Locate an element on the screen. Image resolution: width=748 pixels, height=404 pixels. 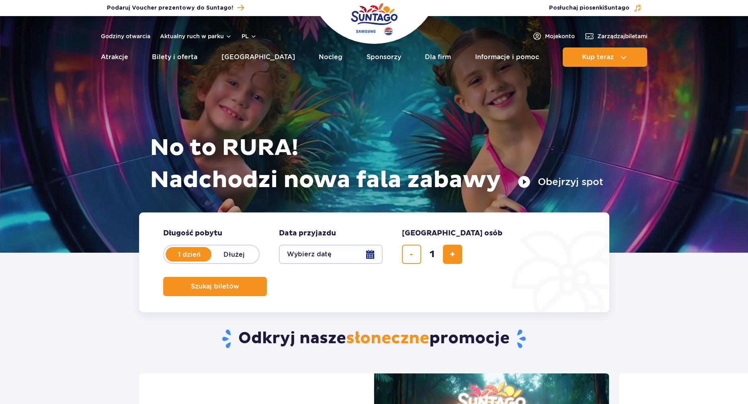
h2: Odkryj nasze promocje is located at coordinates (374, 338).